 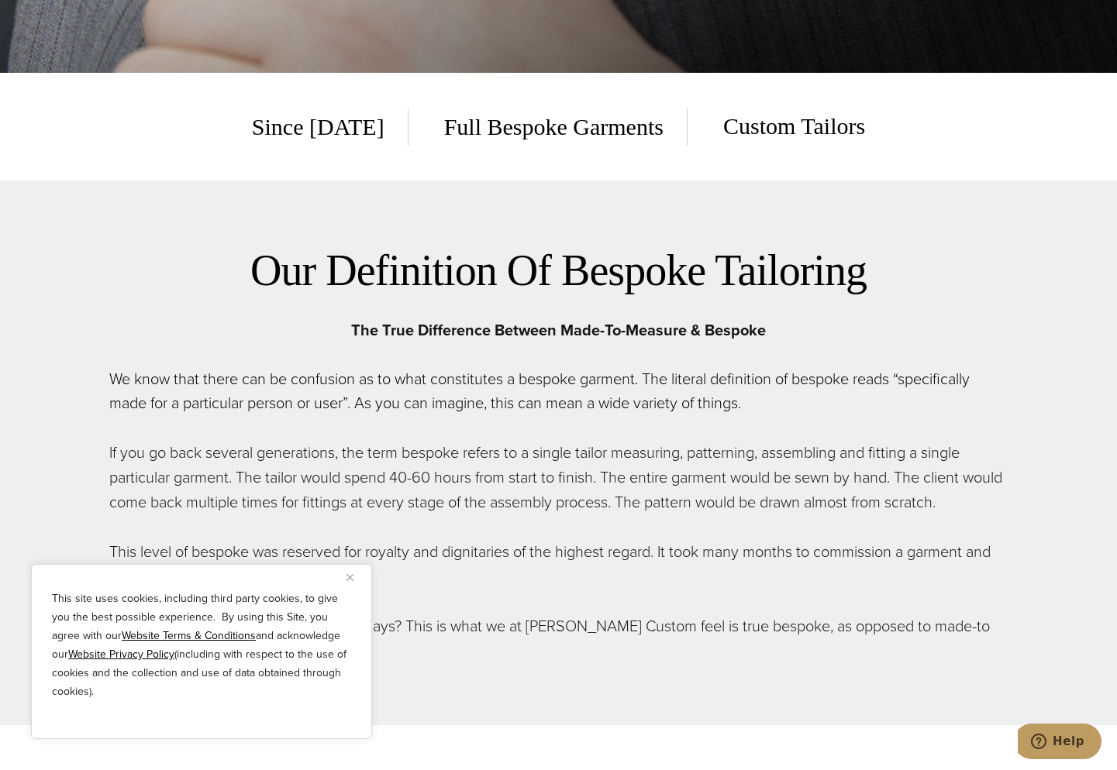 What do you see at coordinates (356, 577) in the screenshot?
I see `button: Close` at bounding box center [356, 577].